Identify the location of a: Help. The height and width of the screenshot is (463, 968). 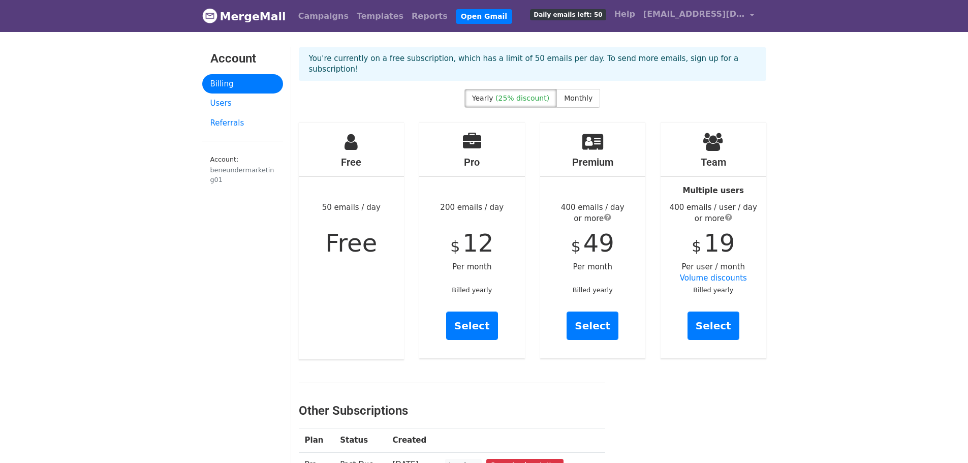
(624, 14).